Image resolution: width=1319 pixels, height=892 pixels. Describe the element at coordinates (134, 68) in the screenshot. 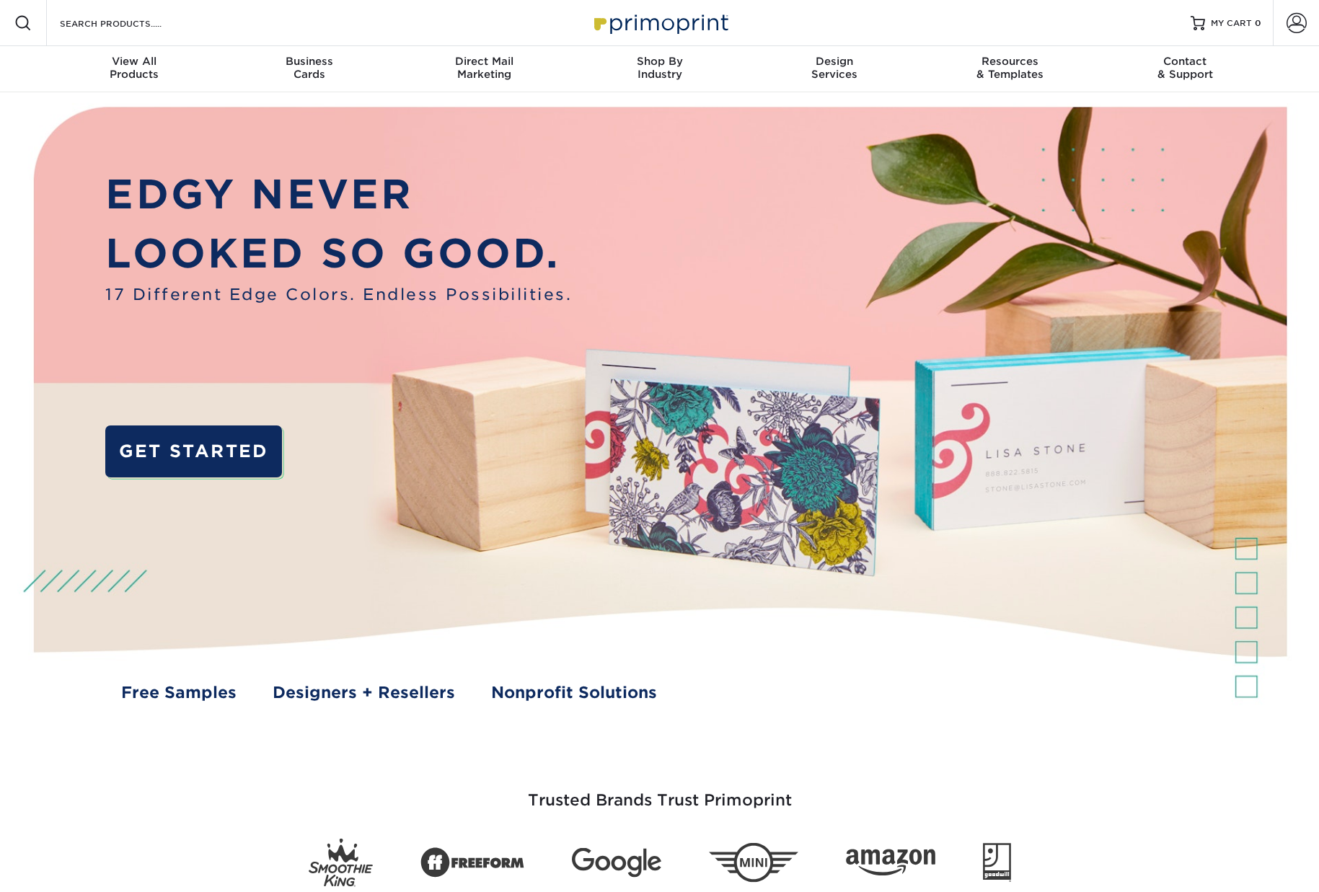

I see `div: Products` at that location.